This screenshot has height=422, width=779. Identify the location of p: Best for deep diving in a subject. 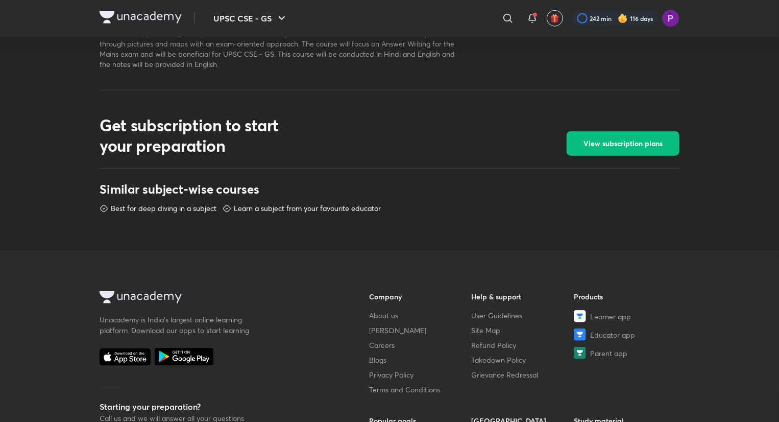
(163, 208).